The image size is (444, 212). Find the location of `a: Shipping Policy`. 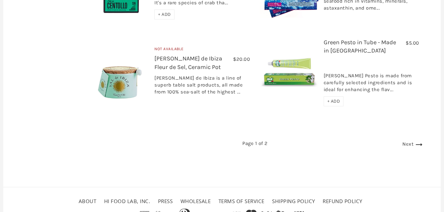

a: Shipping Policy is located at coordinates (293, 201).